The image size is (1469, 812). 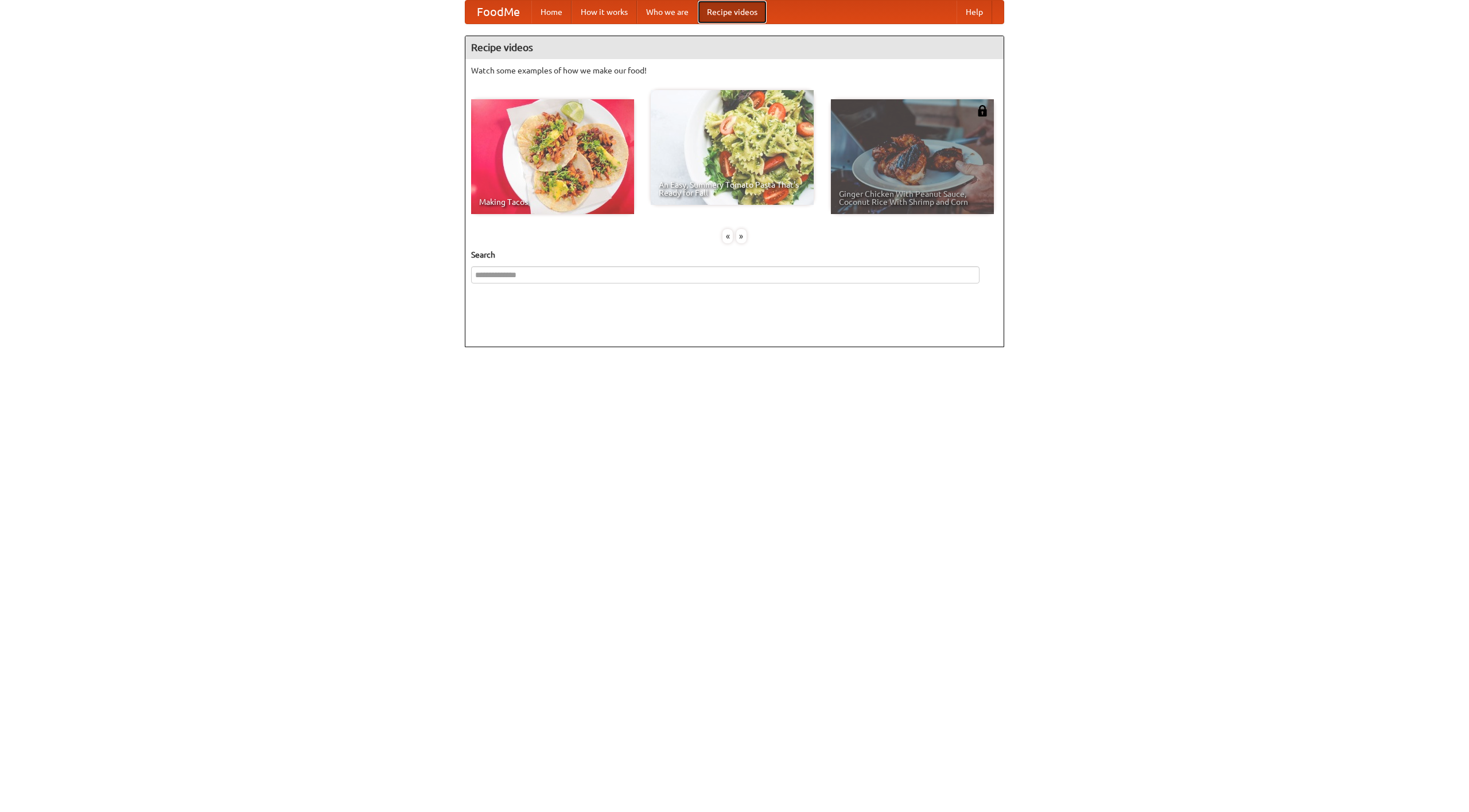 What do you see at coordinates (732, 147) in the screenshot?
I see `a: An Easy, Summery Tomato Pasta That's Ready for Fall` at bounding box center [732, 147].